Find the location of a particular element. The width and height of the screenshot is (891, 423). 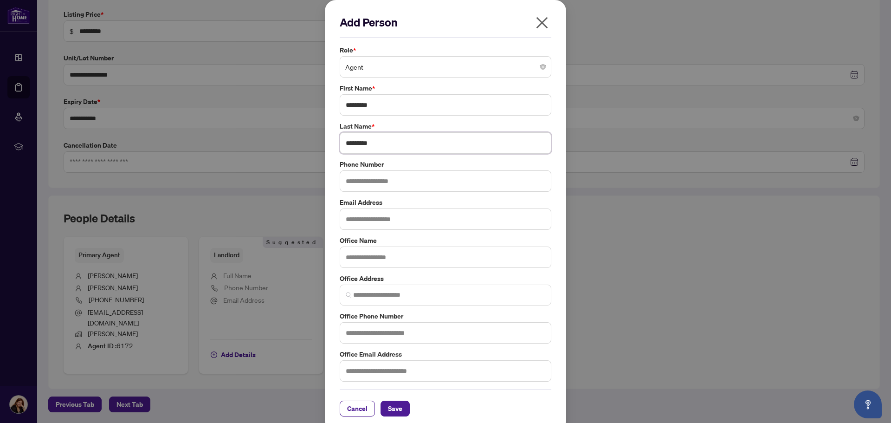

label: Email Address is located at coordinates (445, 202).